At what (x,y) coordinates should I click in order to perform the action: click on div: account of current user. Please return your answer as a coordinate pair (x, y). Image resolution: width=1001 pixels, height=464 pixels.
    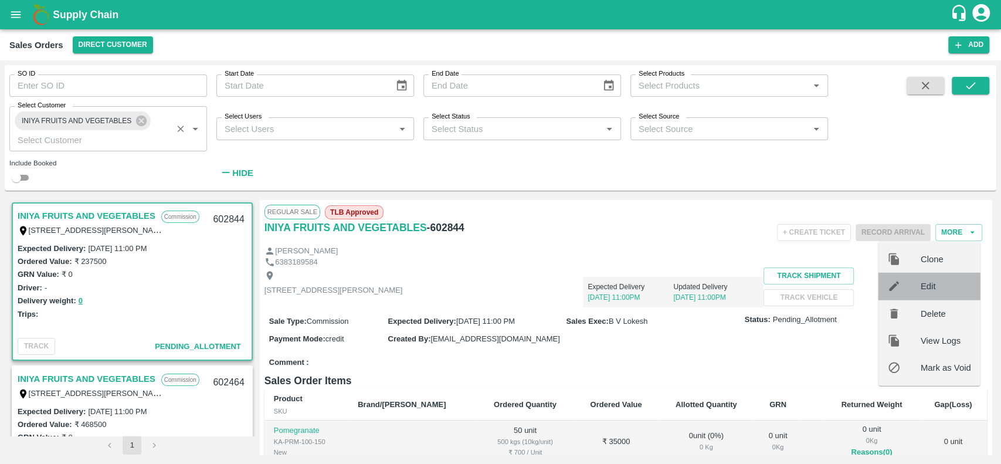
    Looking at the image, I should click on (981, 15).